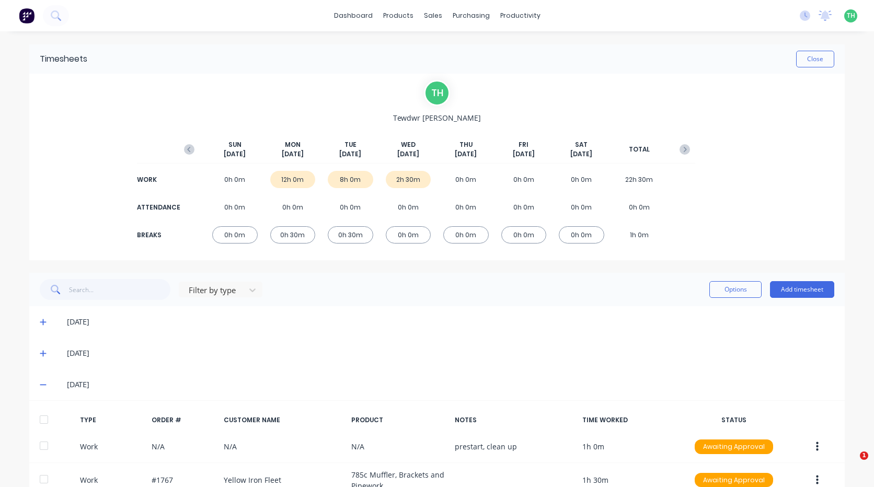 This screenshot has height=487, width=874. What do you see at coordinates (353, 16) in the screenshot?
I see `a: dashboard` at bounding box center [353, 16].